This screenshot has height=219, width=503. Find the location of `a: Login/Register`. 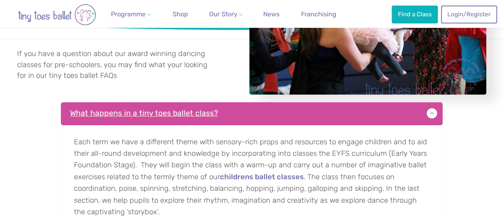

a: Login/Register is located at coordinates (469, 14).